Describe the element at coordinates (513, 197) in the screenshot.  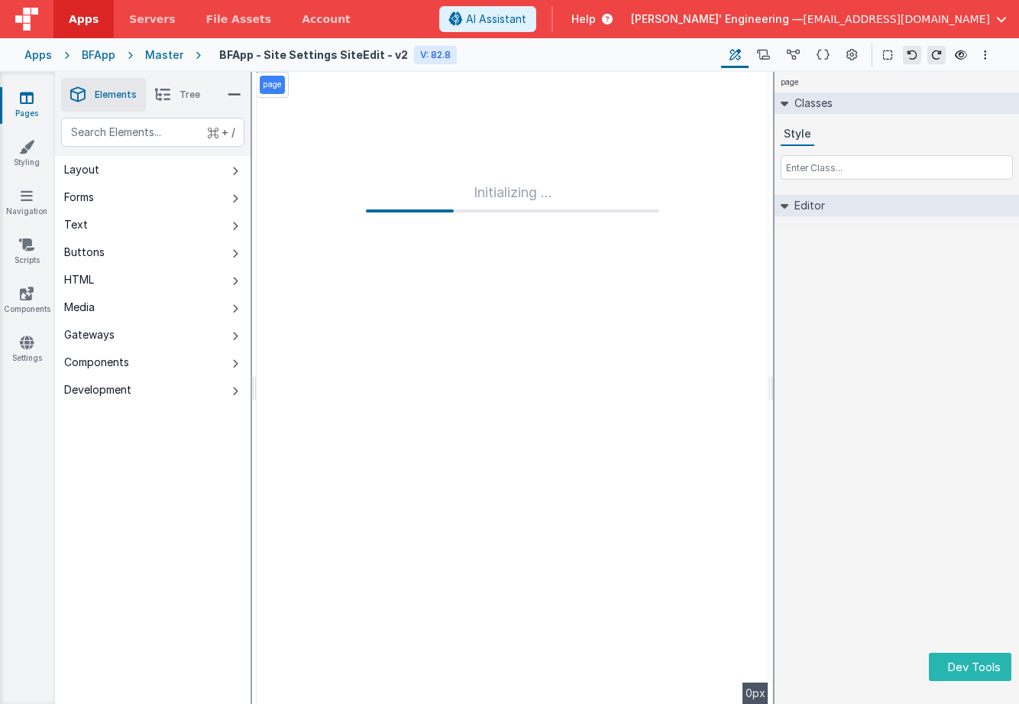
I see `div: Initializing ...` at that location.